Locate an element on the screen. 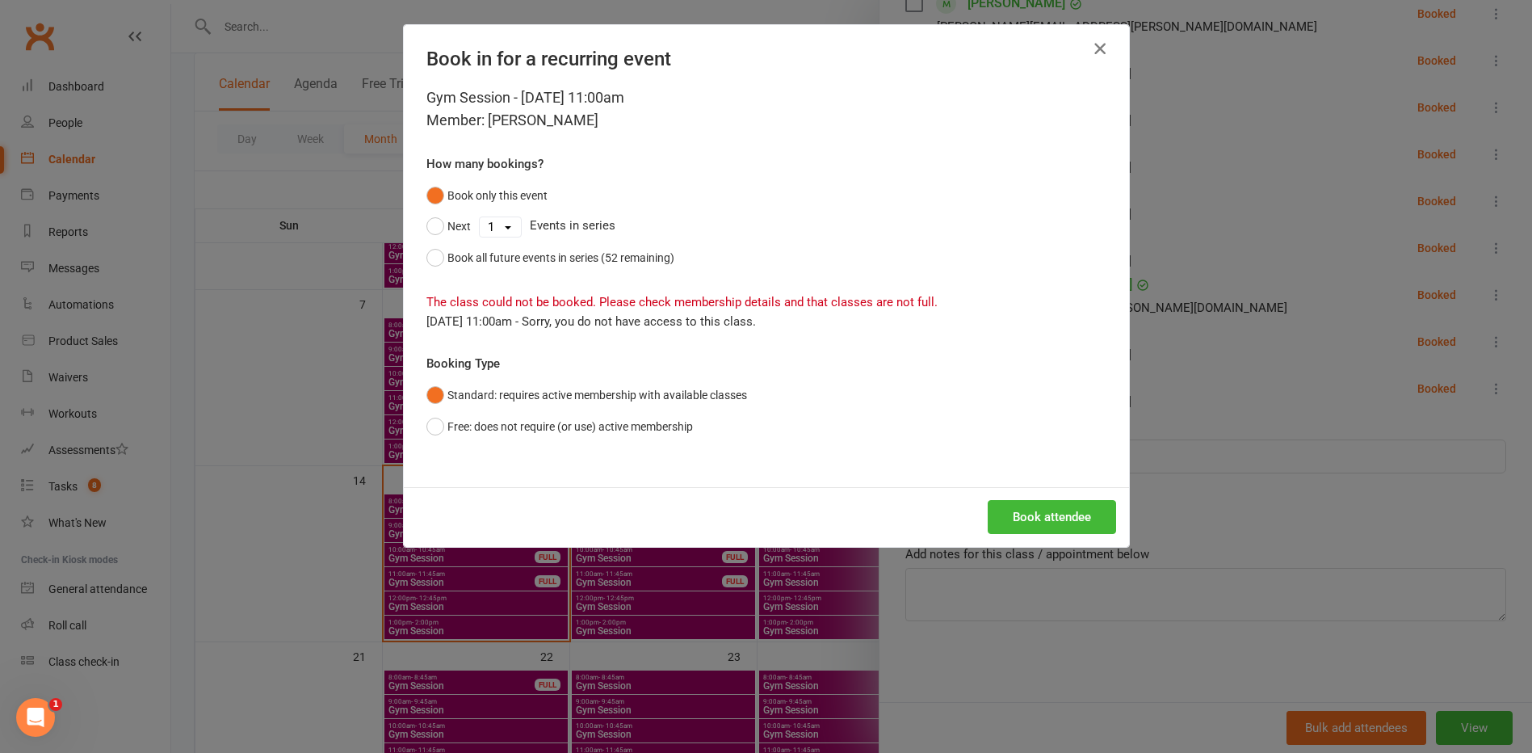 Image resolution: width=1532 pixels, height=753 pixels. button: Standard: requires active membership with available classes is located at coordinates (586, 395).